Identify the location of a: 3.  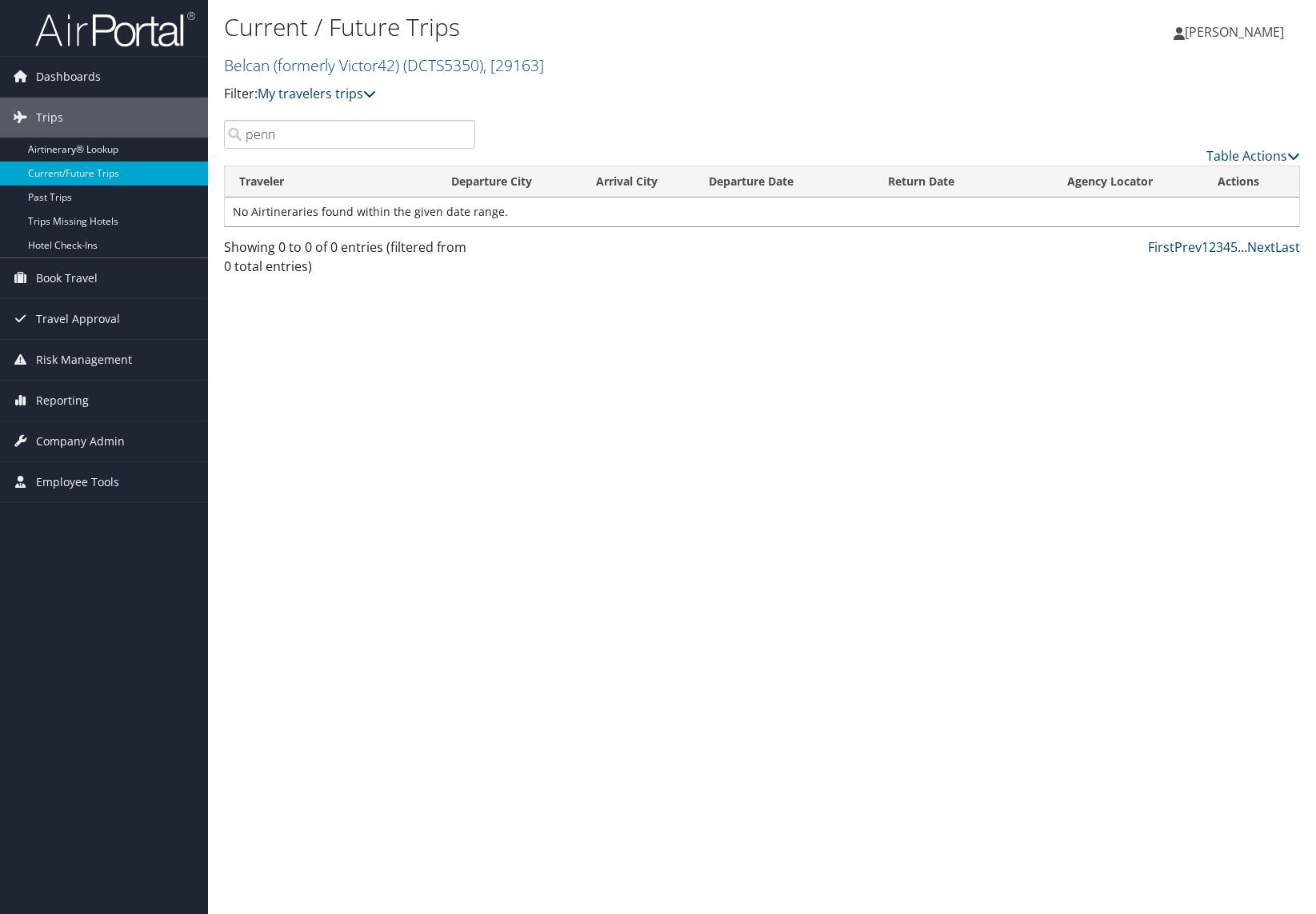
(1219, 247).